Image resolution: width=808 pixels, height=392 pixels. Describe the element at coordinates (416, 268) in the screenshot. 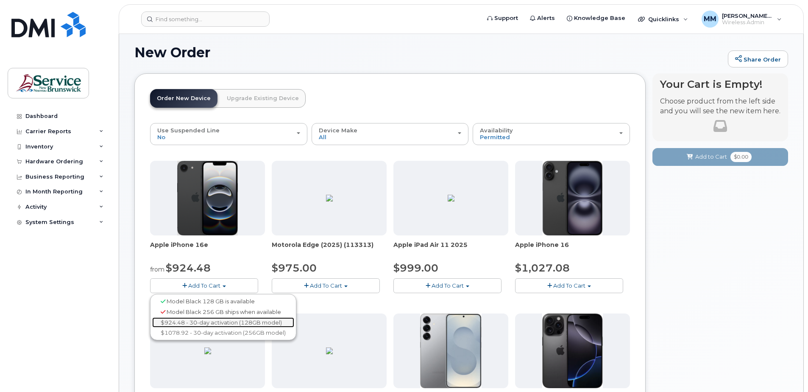

I see `span: $999.00` at that location.